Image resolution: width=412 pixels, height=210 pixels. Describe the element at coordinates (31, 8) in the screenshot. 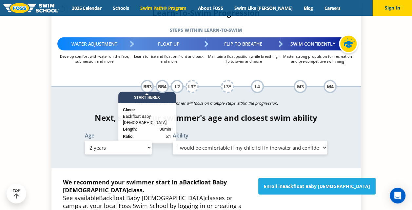

I see `img: FOSS Swim School Logo` at that location.